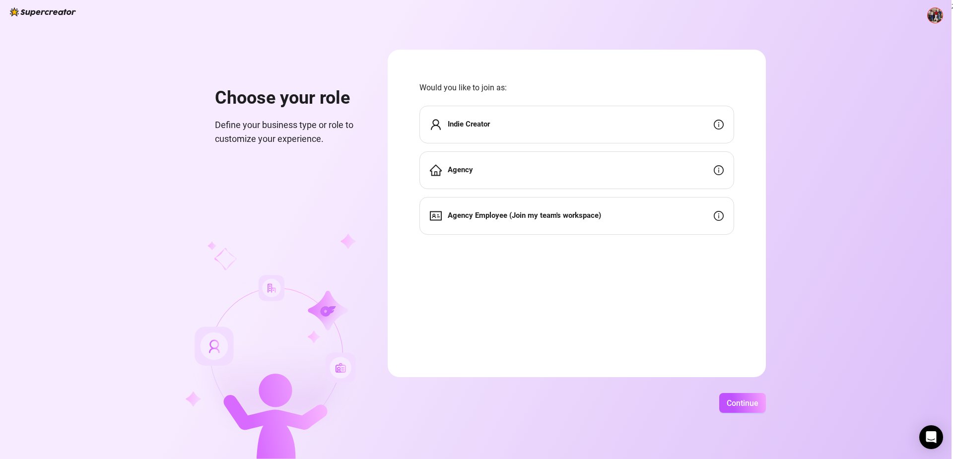 The image size is (953, 459). What do you see at coordinates (436, 170) in the screenshot?
I see `span: home` at bounding box center [436, 170].